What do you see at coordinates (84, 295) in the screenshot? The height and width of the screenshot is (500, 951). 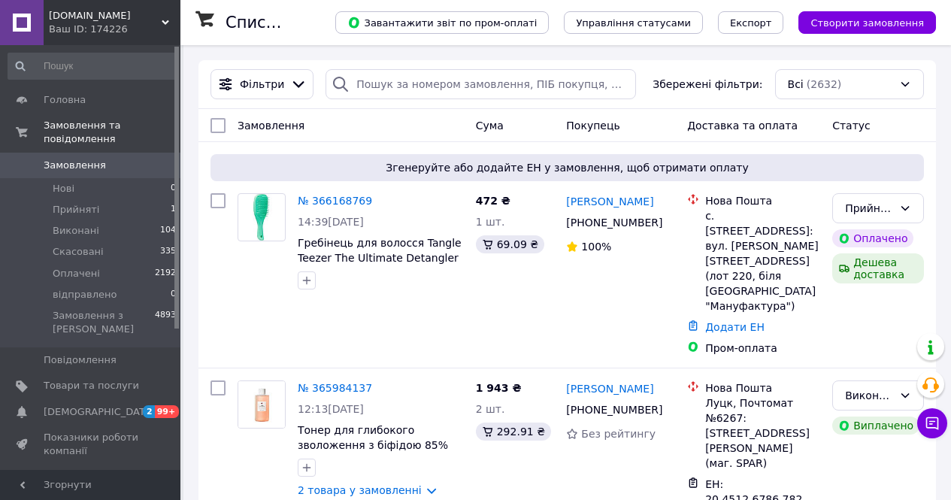 I see `span: відправлено` at bounding box center [84, 295].